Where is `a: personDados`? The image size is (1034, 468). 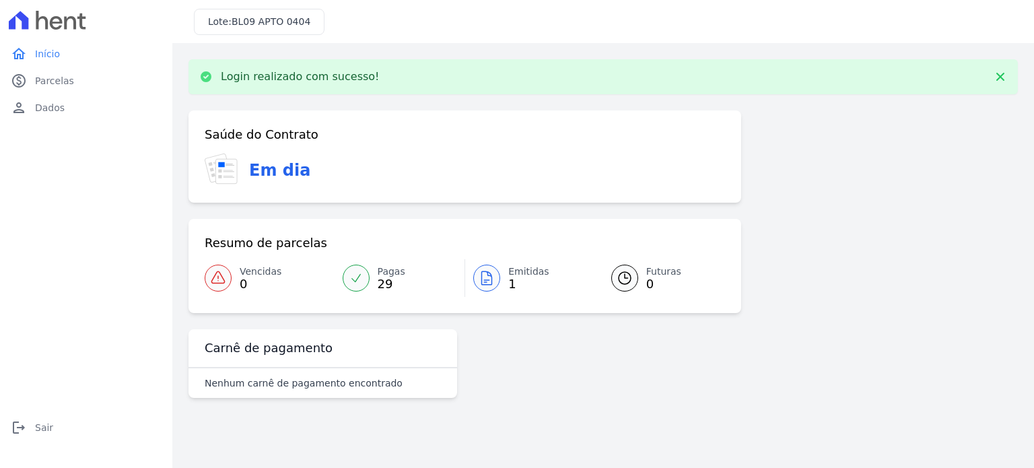 a: personDados is located at coordinates (86, 108).